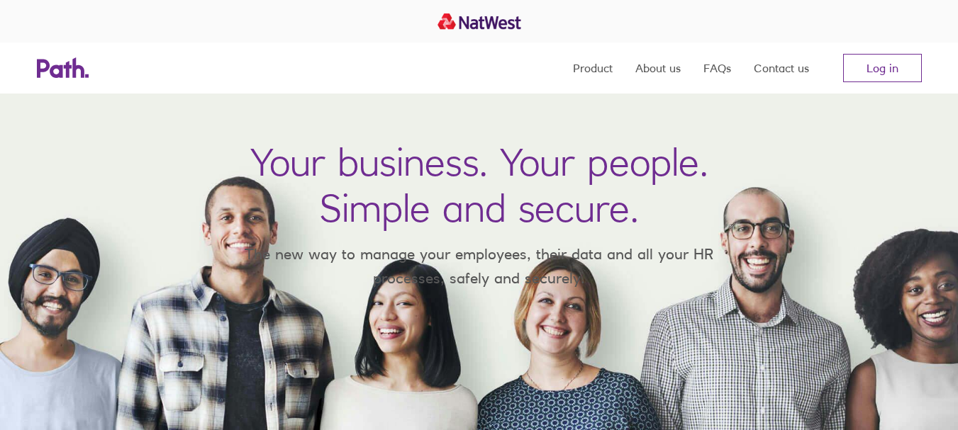 The width and height of the screenshot is (958, 430). What do you see at coordinates (882, 68) in the screenshot?
I see `a: Log in` at bounding box center [882, 68].